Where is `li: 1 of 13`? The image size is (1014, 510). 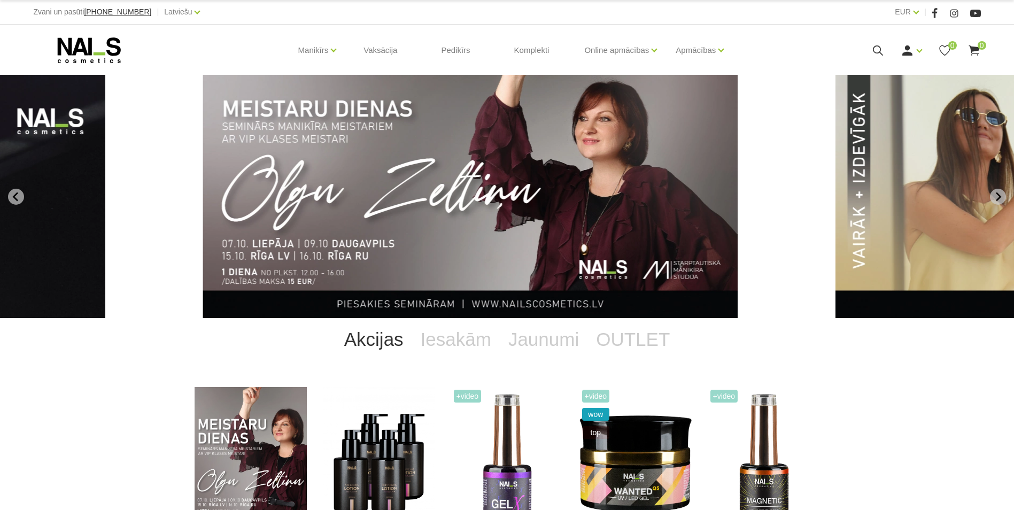 li: 1 of 13 is located at coordinates (507, 196).